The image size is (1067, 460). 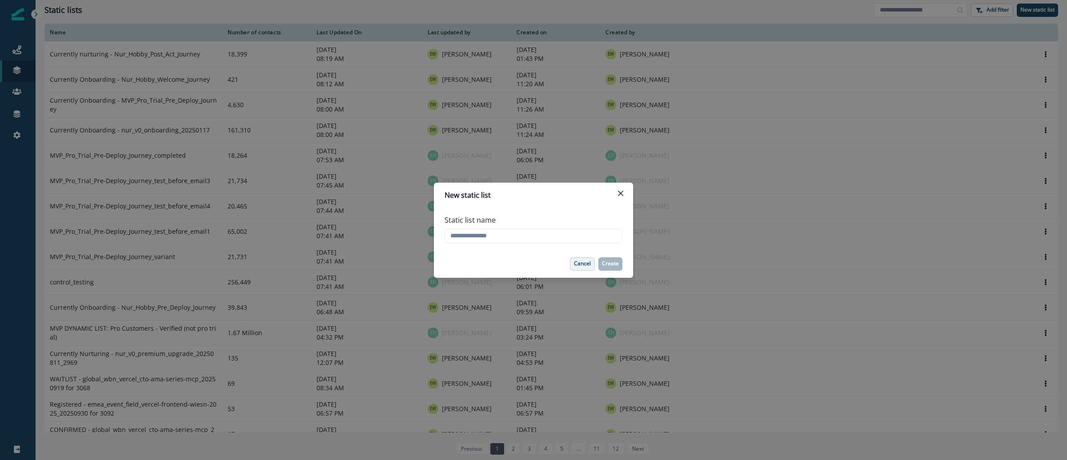 I want to click on p: Create, so click(x=611, y=264).